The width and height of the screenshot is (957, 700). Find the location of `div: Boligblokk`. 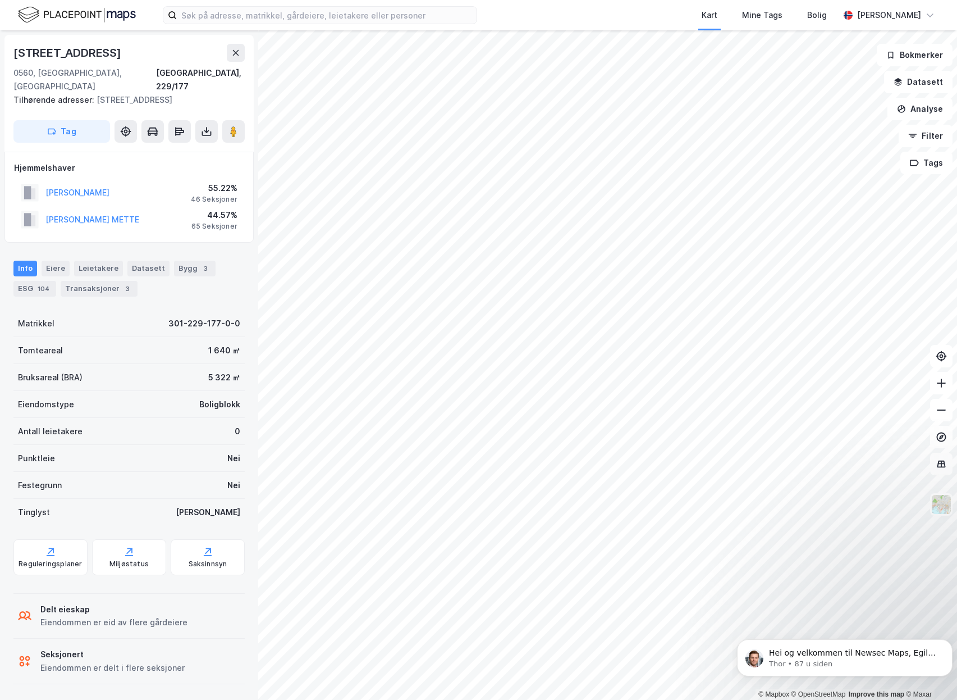

div: Boligblokk is located at coordinates (220, 404).